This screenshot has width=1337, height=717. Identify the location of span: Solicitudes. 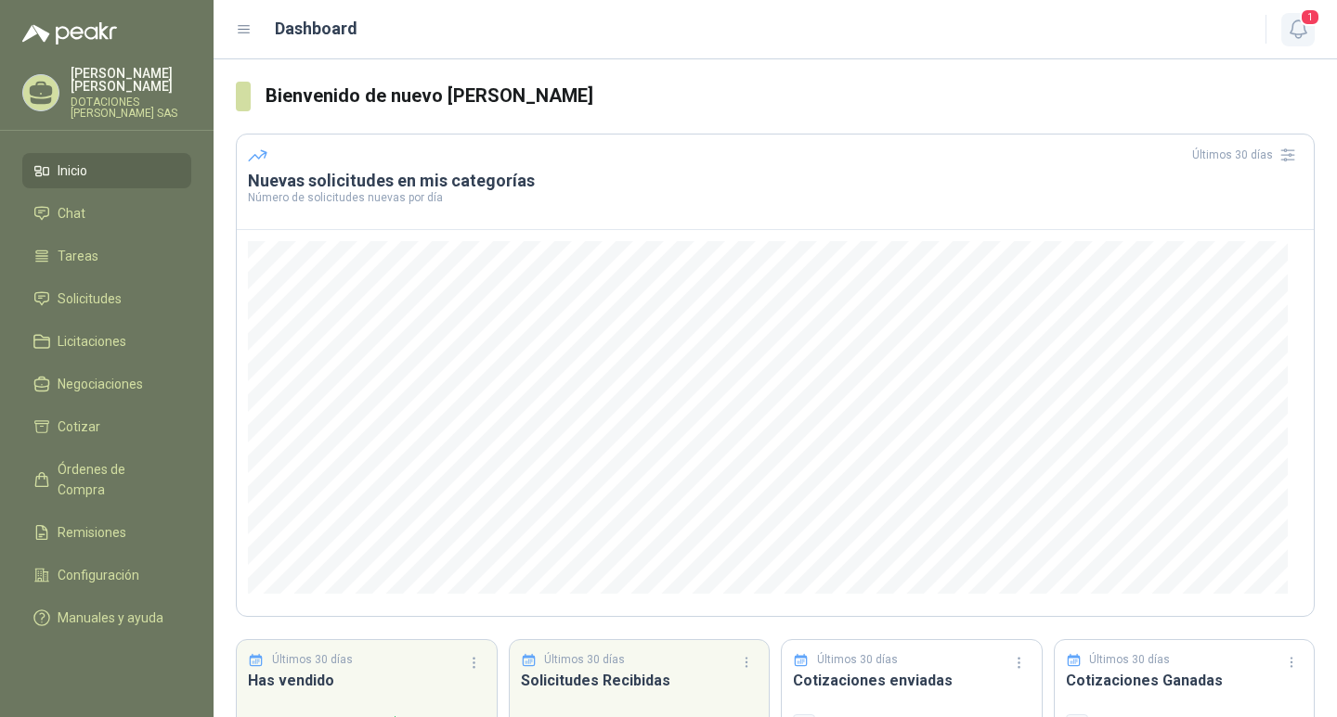
(89, 299).